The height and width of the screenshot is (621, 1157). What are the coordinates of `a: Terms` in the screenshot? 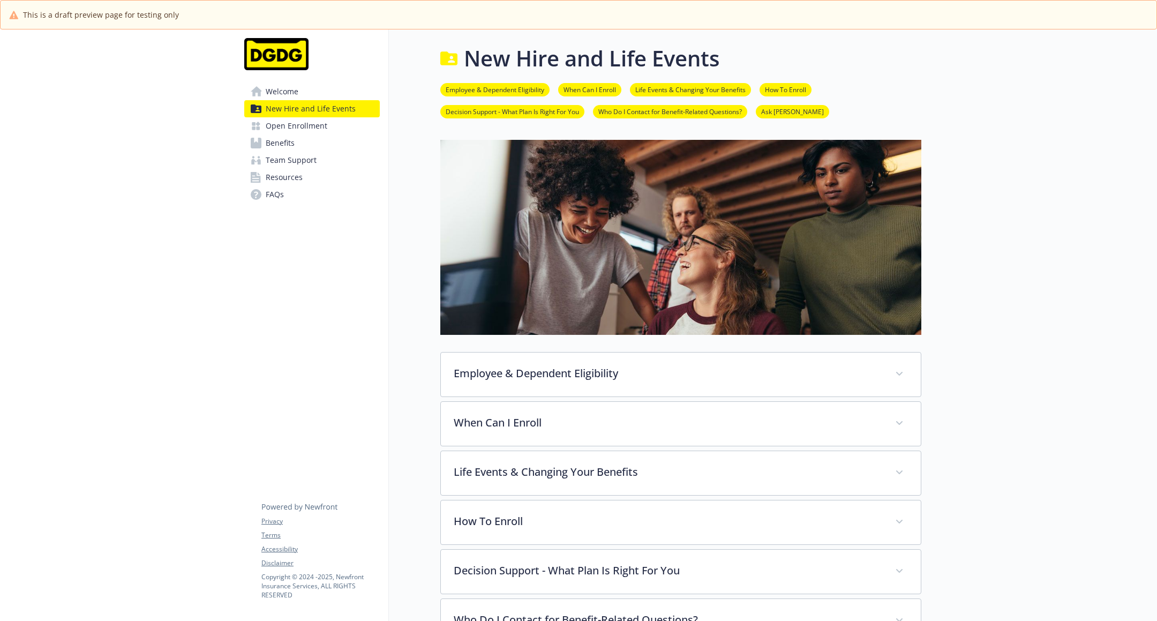 It's located at (320, 535).